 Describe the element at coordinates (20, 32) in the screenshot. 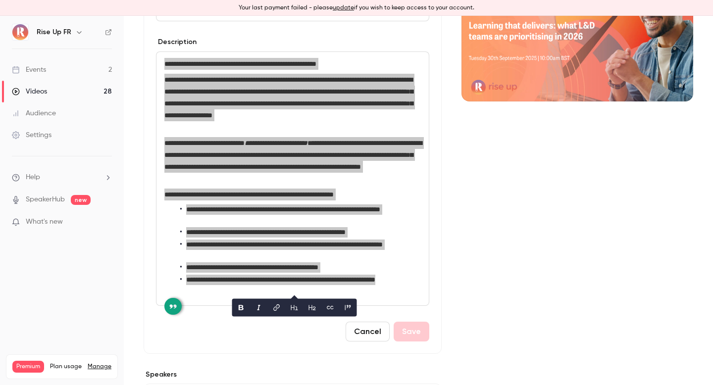

I see `img: Rise Up FR` at that location.